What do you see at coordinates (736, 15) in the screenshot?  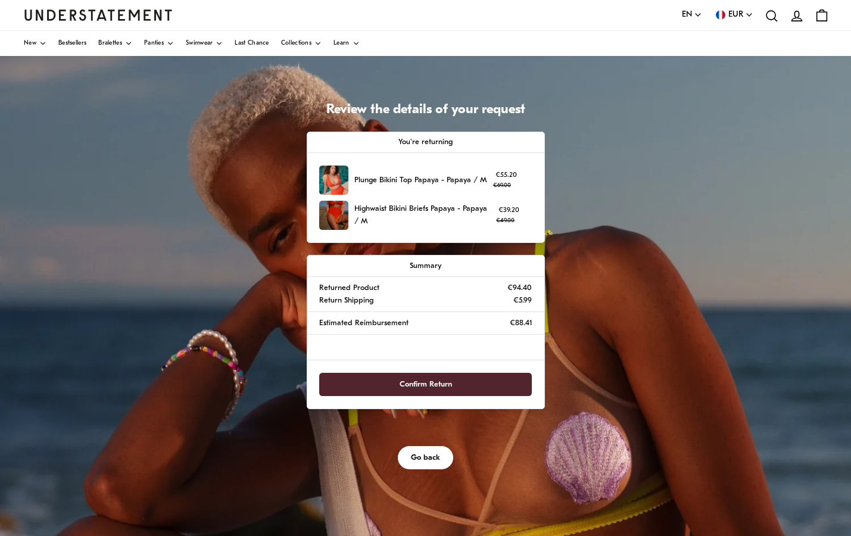 I see `span: EUR` at bounding box center [736, 15].